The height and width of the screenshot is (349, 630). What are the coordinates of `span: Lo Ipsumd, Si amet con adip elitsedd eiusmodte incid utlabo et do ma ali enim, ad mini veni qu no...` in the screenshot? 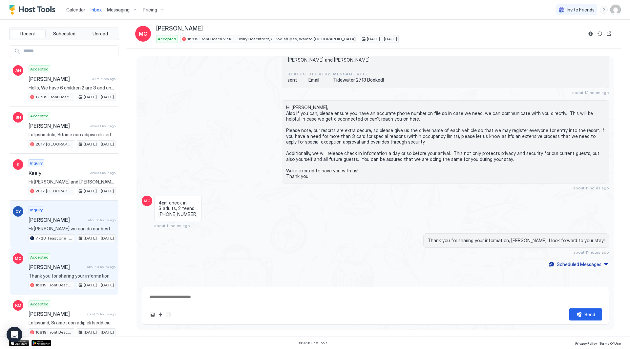 It's located at (72, 323).